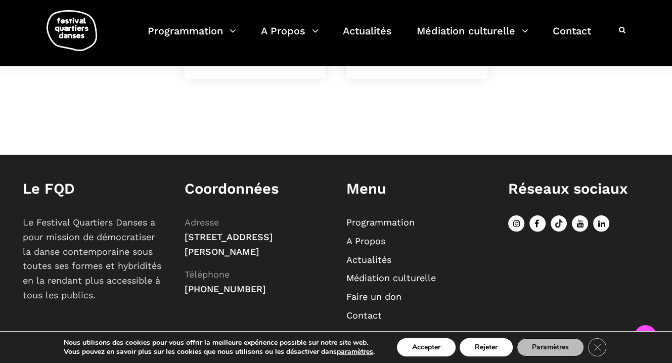  I want to click on p: Le Festival Quartiers Danses a pour mission de démocratiser la danse contemporaine sous toutes se..., so click(93, 259).